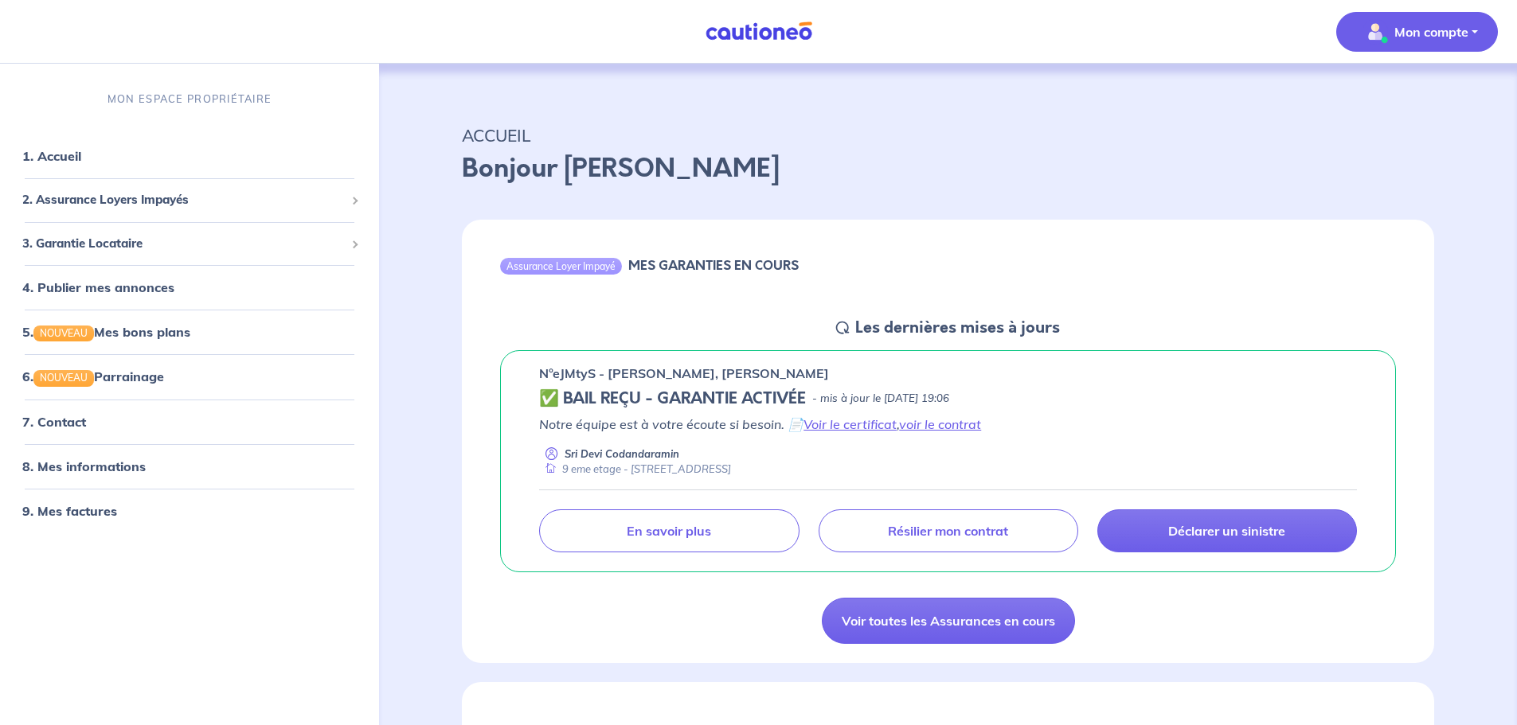 The height and width of the screenshot is (725, 1517). I want to click on a: 9. Mes factures, so click(69, 511).